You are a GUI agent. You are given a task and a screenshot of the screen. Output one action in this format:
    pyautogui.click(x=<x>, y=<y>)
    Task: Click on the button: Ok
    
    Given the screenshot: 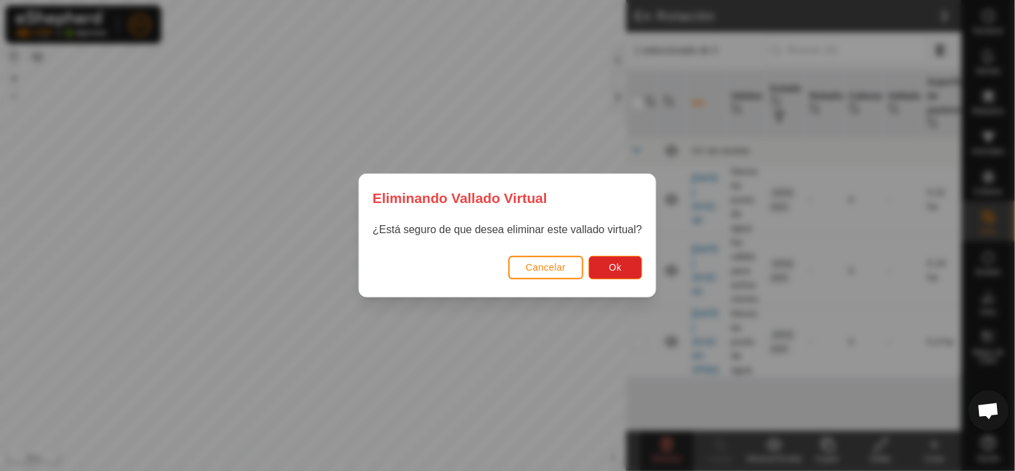 What is the action you would take?
    pyautogui.click(x=616, y=267)
    